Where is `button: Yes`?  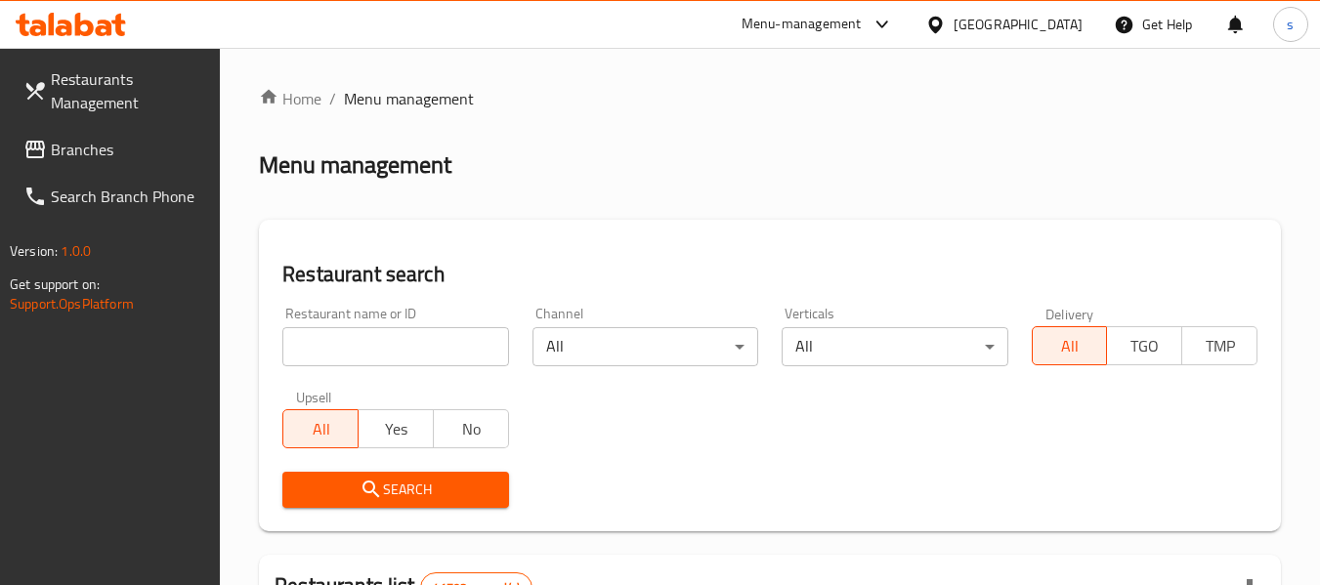 button: Yes is located at coordinates (396, 429).